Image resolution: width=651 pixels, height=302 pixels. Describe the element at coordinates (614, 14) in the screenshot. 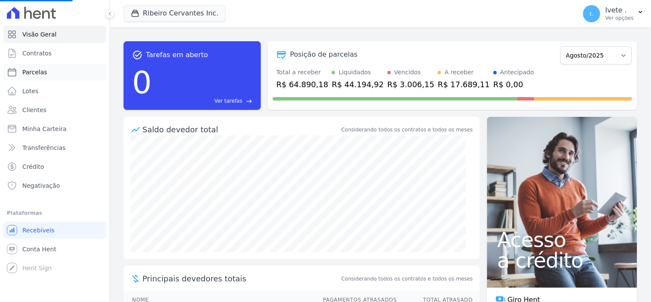

I see `button: I. Ivete . Ver opções` at that location.